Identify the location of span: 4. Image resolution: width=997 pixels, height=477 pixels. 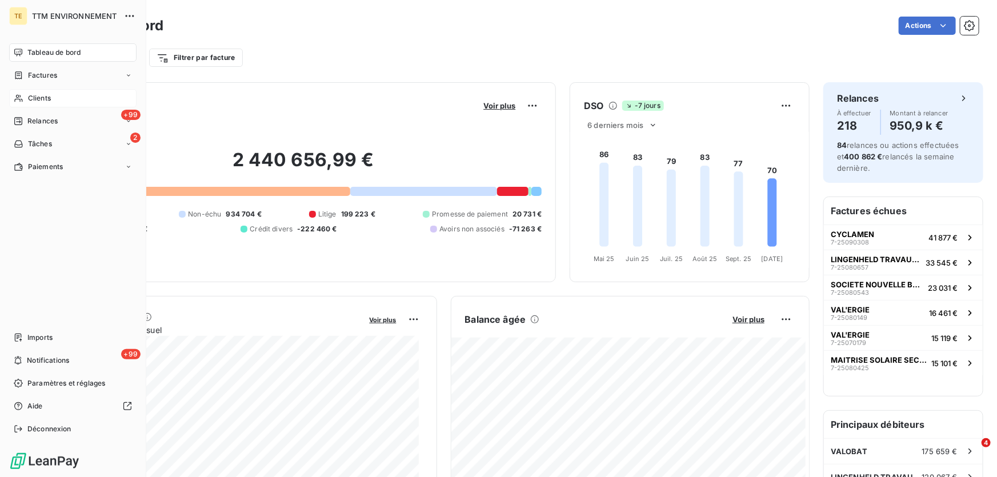
(986, 443).